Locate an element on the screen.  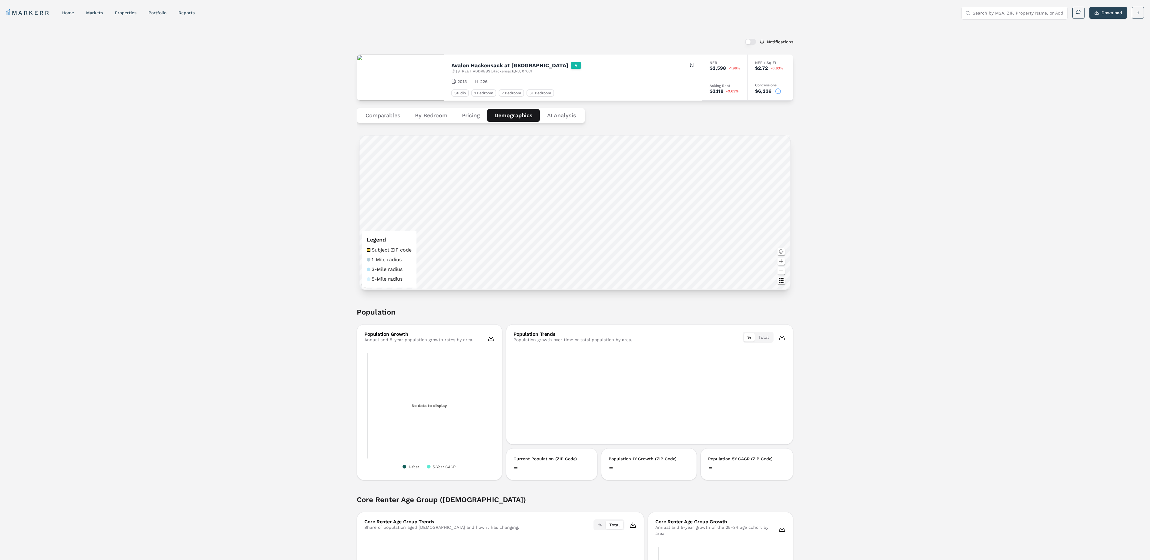
button: Pricing is located at coordinates (471, 116).